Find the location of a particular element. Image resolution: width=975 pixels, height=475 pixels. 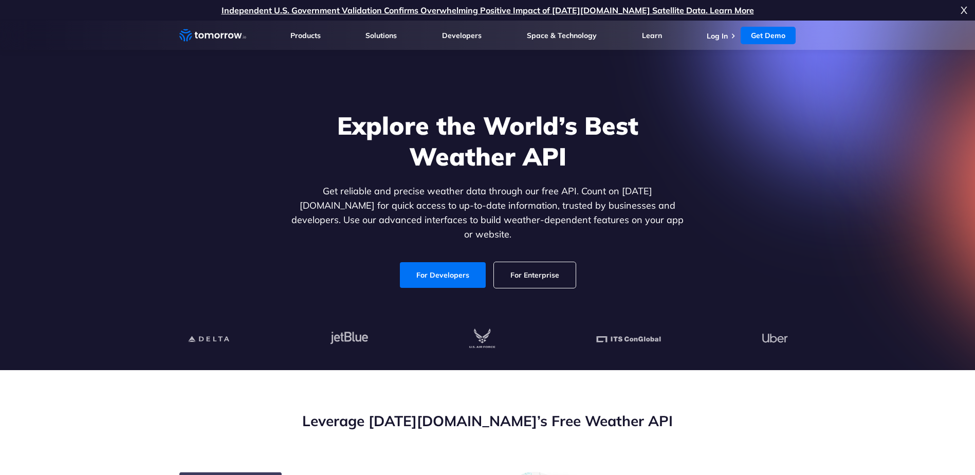

a: Learn is located at coordinates (652, 35).